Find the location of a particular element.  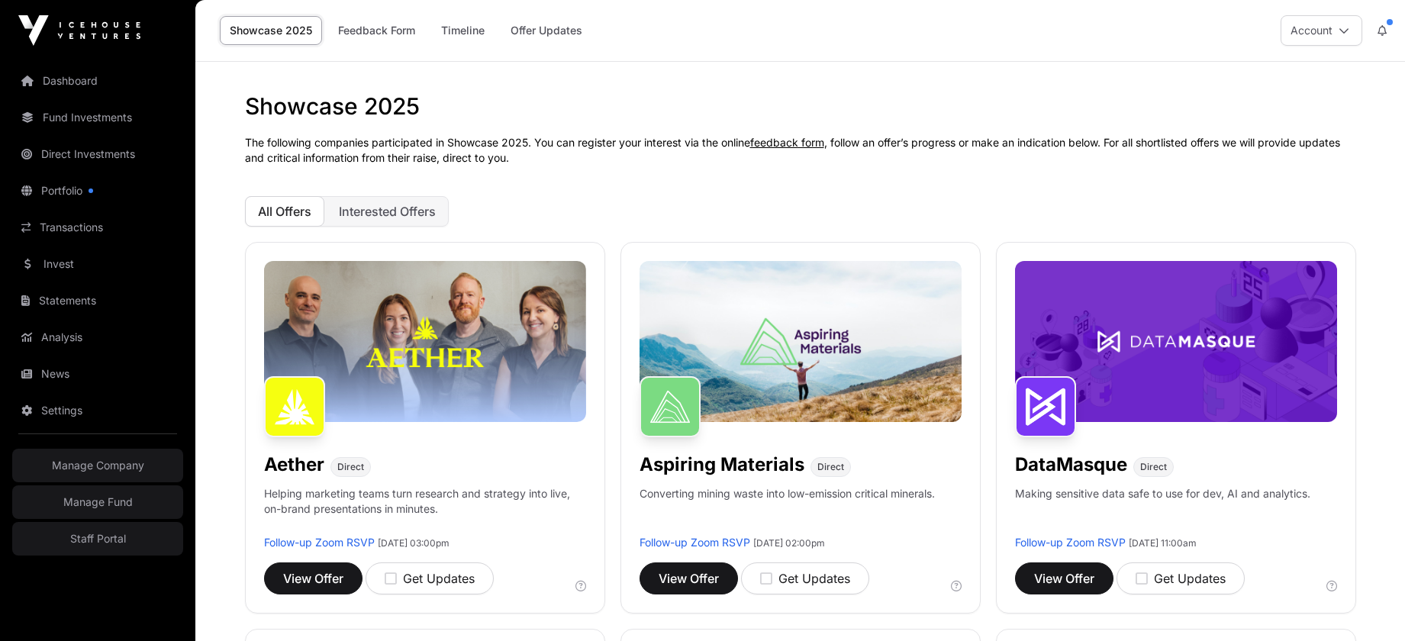

img: Aspiring-Banner.jpg is located at coordinates (801, 341).